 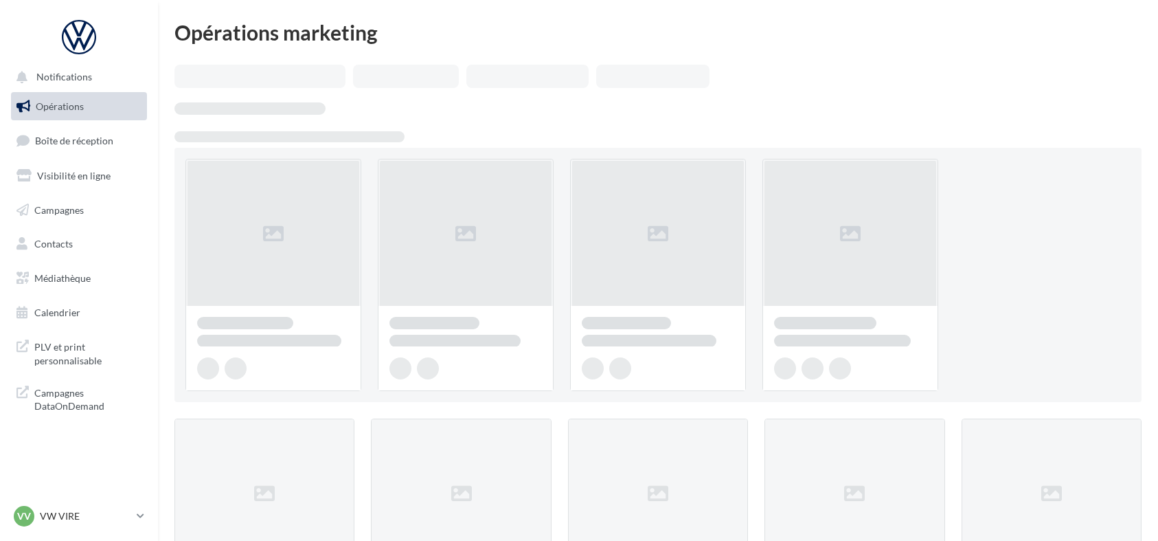 I want to click on span: Campagnes, so click(x=59, y=209).